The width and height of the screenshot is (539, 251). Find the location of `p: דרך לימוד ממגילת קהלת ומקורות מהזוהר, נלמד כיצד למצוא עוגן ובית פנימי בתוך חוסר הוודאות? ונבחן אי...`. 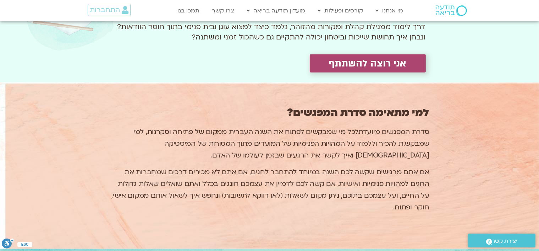

p: דרך לימוד ממגילת קהלת ומקורות מהזוהר, נלמד כיצד למצוא עוגן ובית פנימי בתוך חוסר הוודאות? ונבחן אי... is located at coordinates (270, 27).